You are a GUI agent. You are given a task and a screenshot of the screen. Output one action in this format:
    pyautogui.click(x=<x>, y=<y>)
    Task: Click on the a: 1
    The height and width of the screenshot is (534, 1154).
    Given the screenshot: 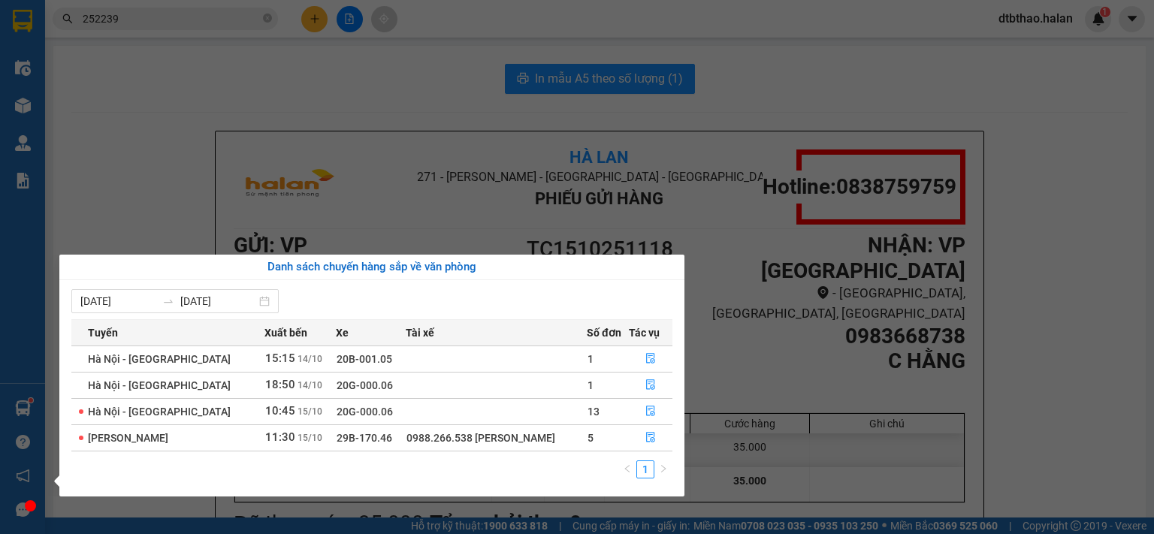 What is the action you would take?
    pyautogui.click(x=646, y=470)
    